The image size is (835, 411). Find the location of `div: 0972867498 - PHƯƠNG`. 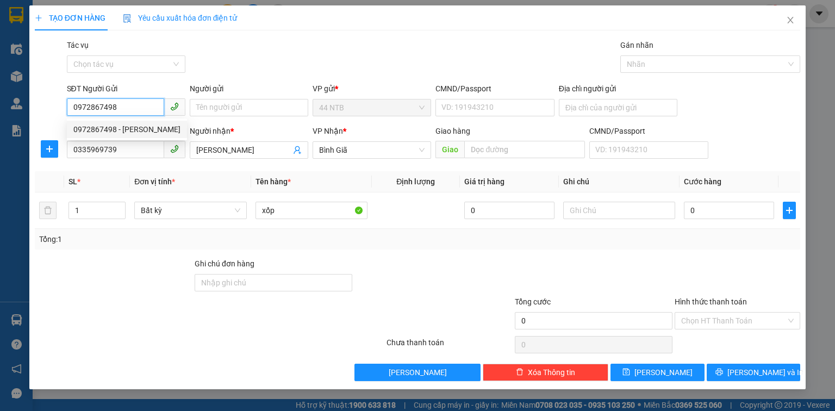

div: 0972867498 - PHƯƠNG is located at coordinates (127, 129).